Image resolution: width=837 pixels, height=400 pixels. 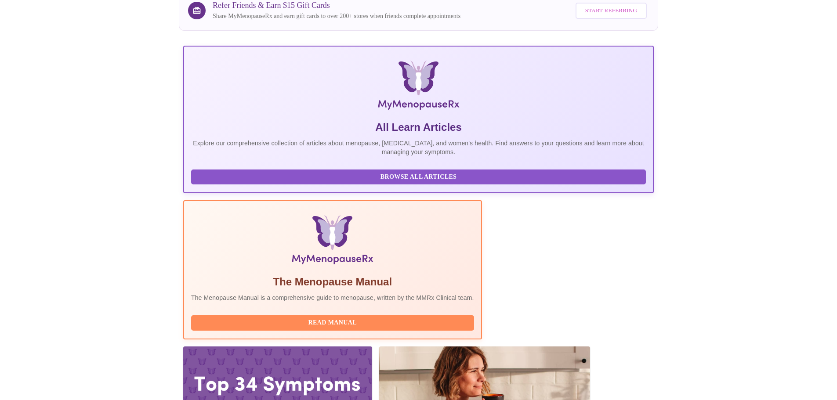 I want to click on img: Menopause Manual, so click(x=332, y=242).